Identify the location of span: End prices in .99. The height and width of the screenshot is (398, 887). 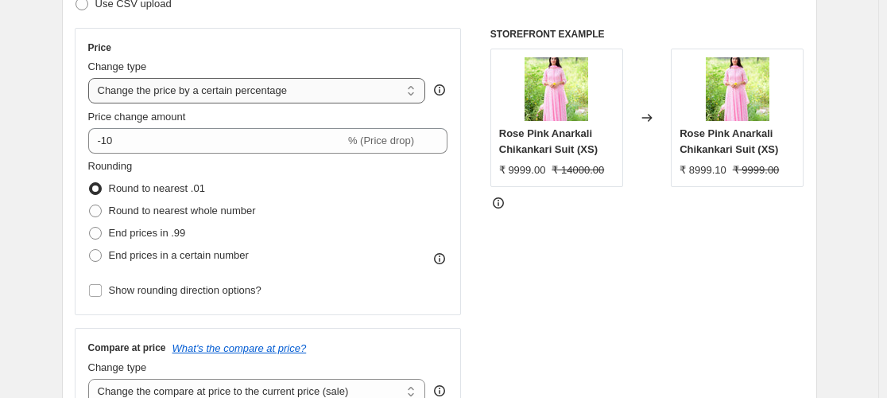
(147, 232).